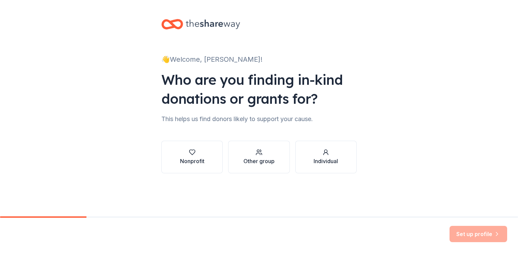  Describe the element at coordinates (259, 89) in the screenshot. I see `div: Who are you finding in-kind donations or grants for?` at that location.